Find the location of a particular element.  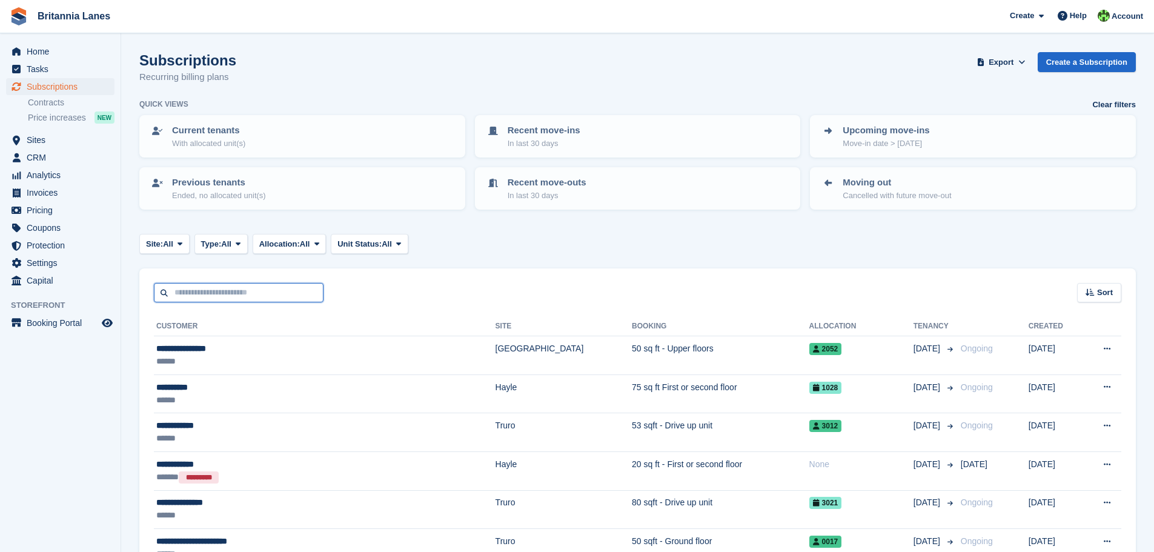

a: Recent move-outs In last 30 days is located at coordinates (638, 188).